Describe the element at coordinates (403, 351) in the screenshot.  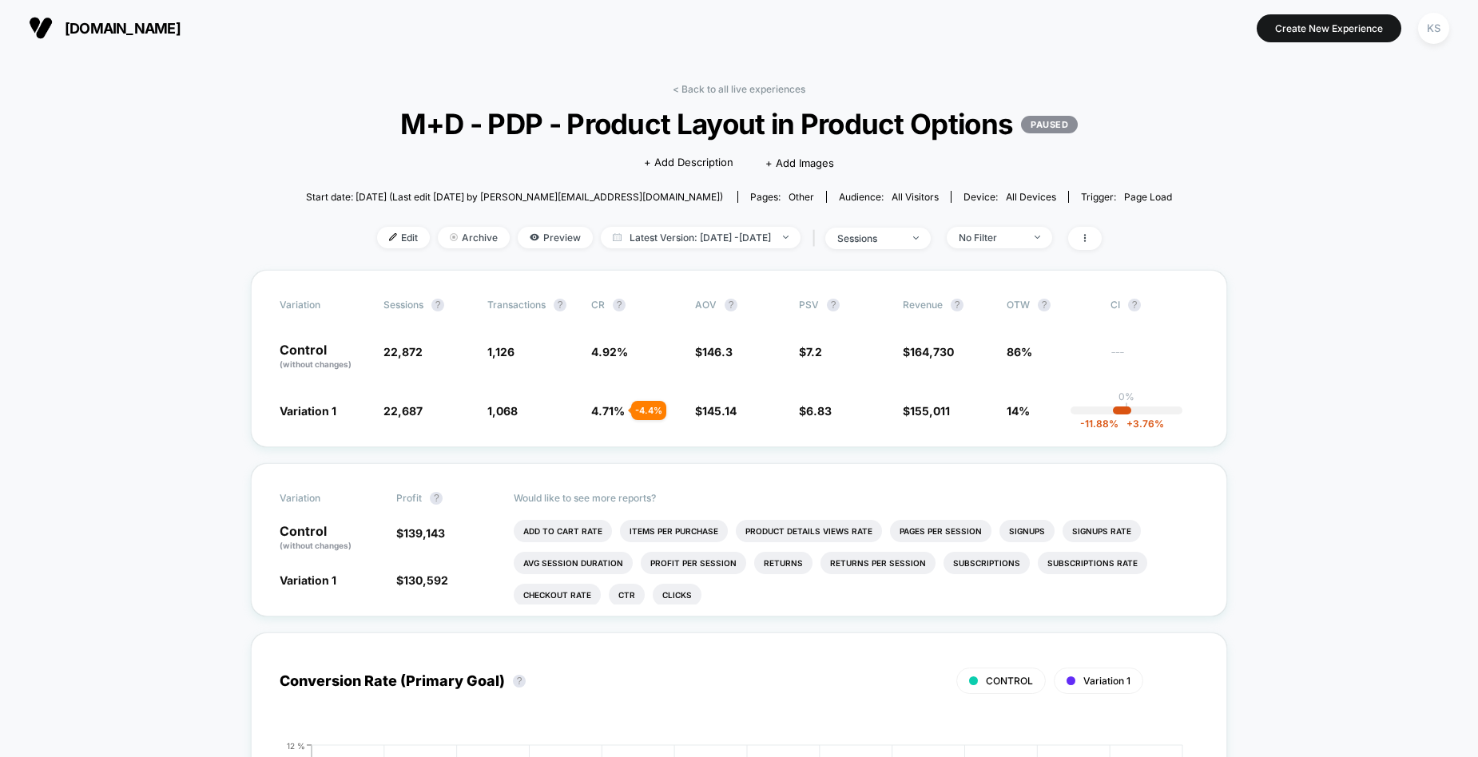
I see `span: 22,872` at that location.